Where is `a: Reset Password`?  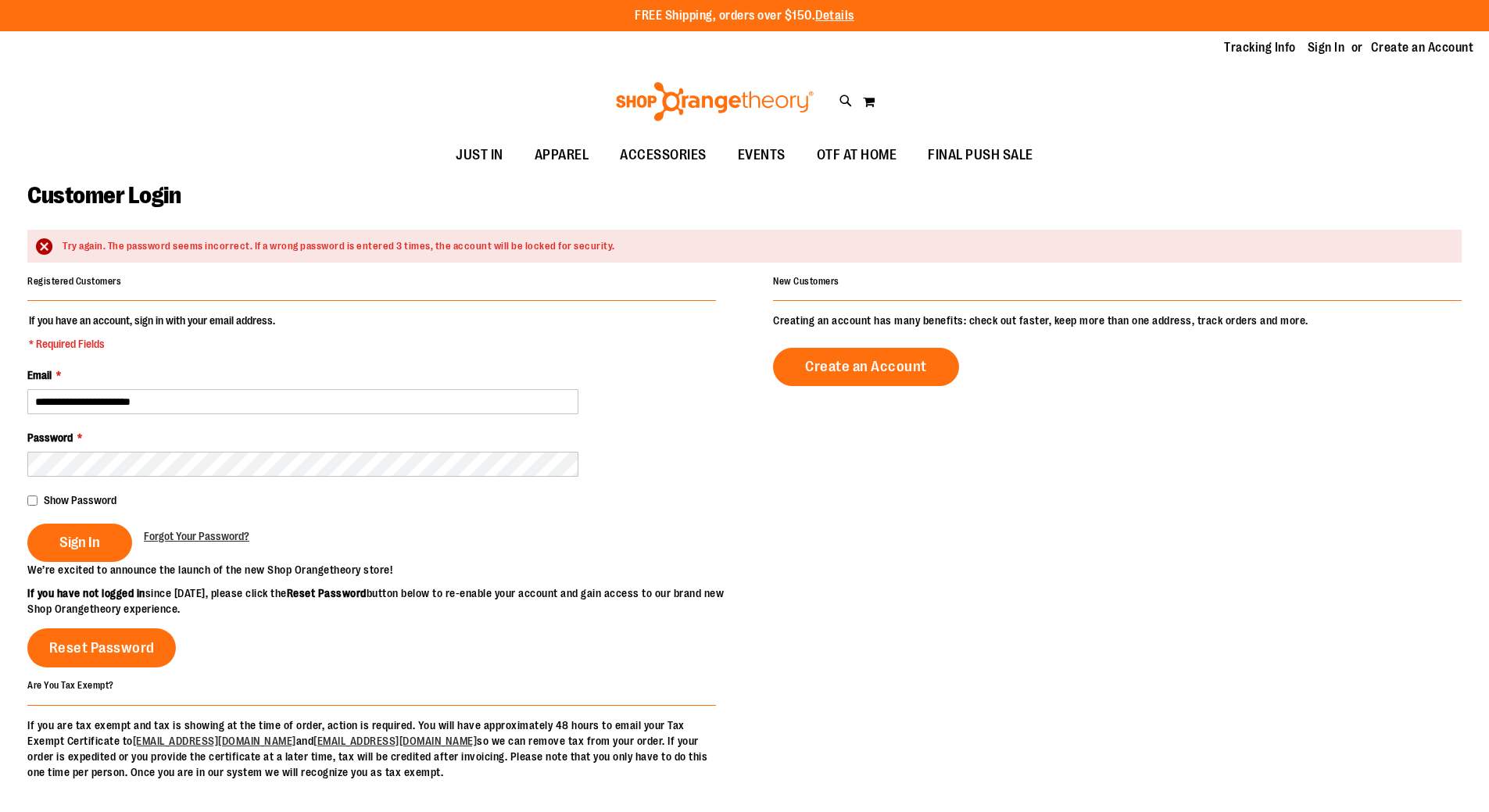
a: Reset Password is located at coordinates (101, 647).